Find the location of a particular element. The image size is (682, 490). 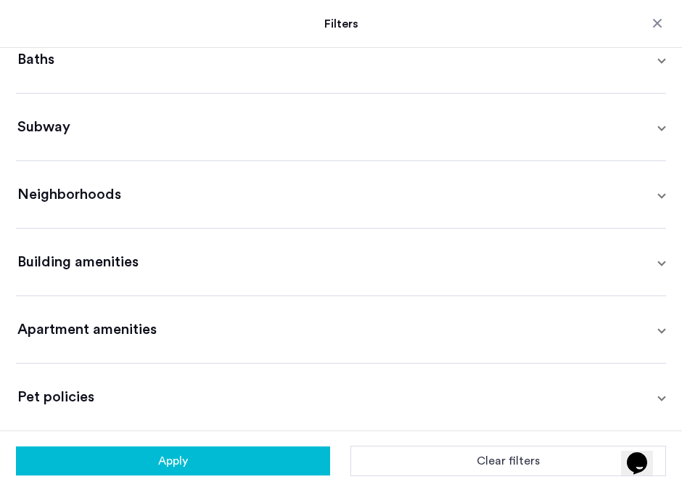

mat-expansion-panel-header: Pet policies is located at coordinates (341, 397).